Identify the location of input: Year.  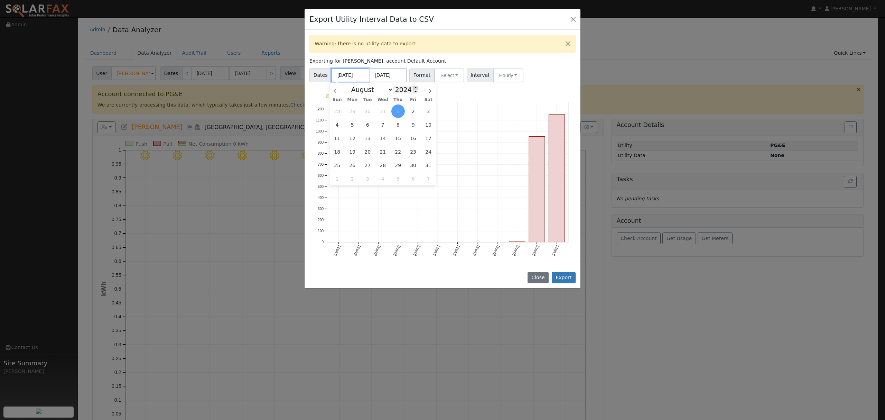
(405, 90).